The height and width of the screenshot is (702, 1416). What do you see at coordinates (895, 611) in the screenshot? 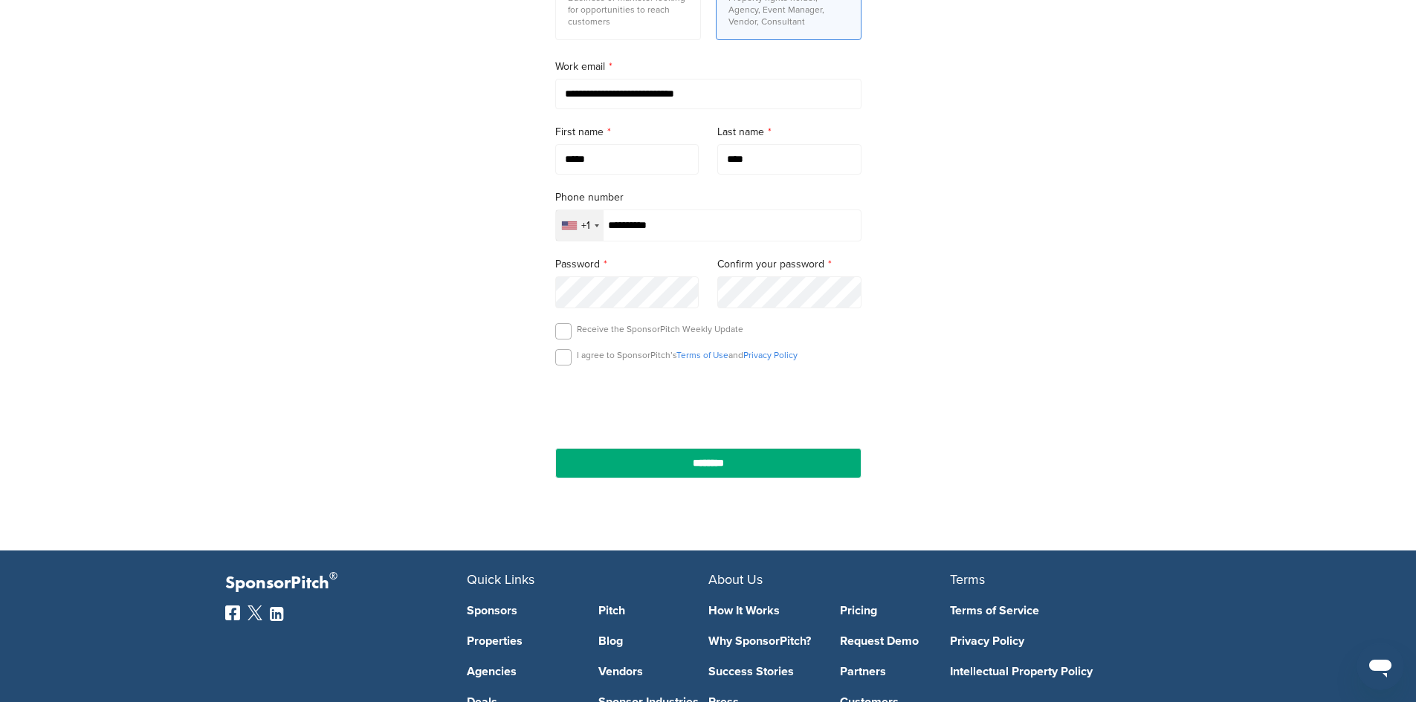
I see `a: Pricing` at bounding box center [895, 611].